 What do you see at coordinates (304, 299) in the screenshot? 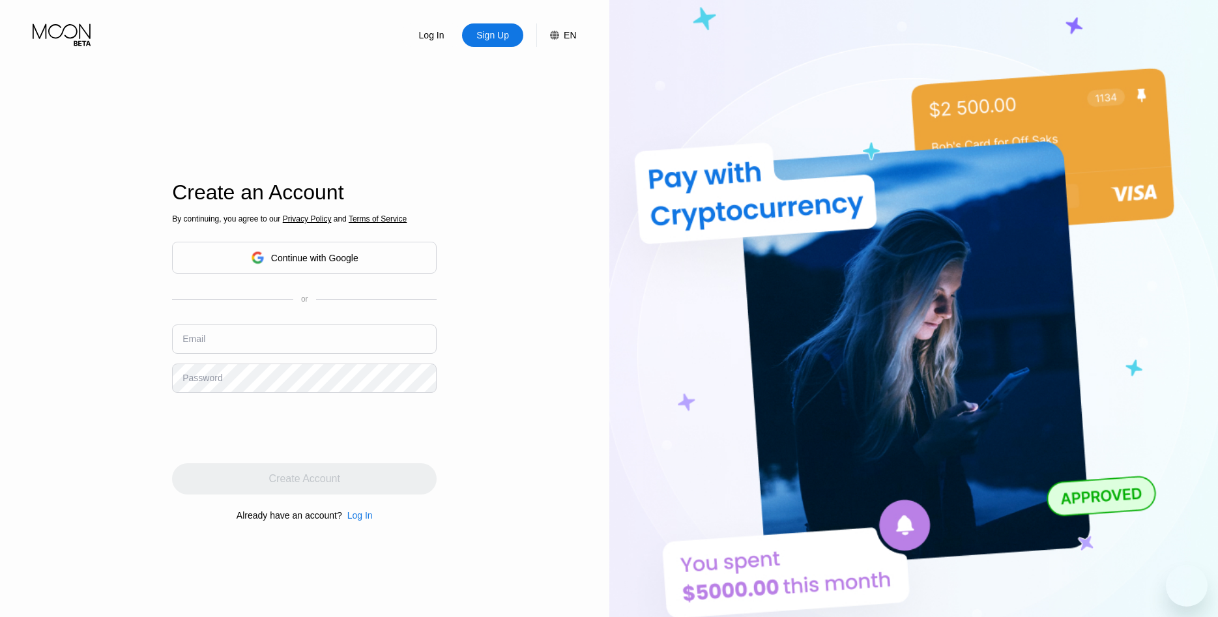
I see `div: or` at bounding box center [304, 299].